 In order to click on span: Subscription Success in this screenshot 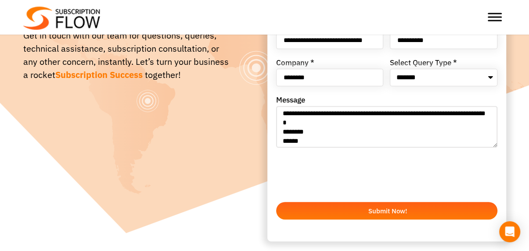, I will do `click(99, 75)`.